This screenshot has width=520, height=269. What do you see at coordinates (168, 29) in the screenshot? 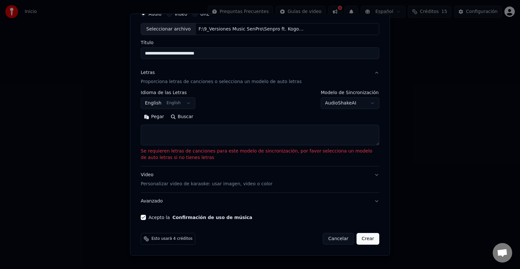
I see `div: Seleccionar archivo` at bounding box center [168, 29].